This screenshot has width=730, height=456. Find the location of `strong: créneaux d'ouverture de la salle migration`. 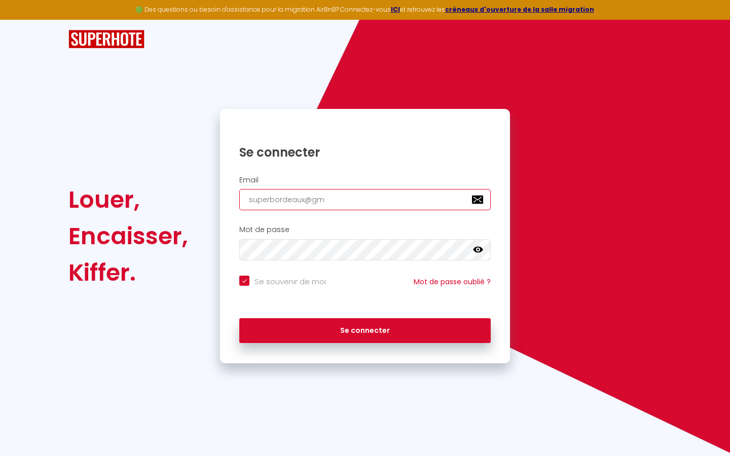

strong: créneaux d'ouverture de la salle migration is located at coordinates (519, 9).